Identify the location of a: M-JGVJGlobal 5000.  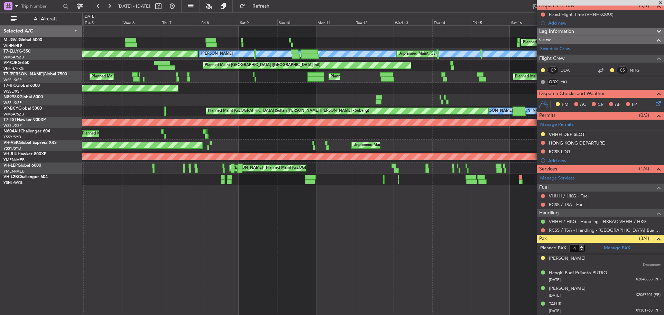
(23, 40).